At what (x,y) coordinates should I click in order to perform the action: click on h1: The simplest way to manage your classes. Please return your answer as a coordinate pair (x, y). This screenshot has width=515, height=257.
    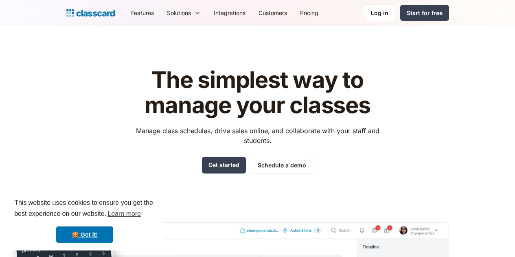
    Looking at the image, I should click on (257, 92).